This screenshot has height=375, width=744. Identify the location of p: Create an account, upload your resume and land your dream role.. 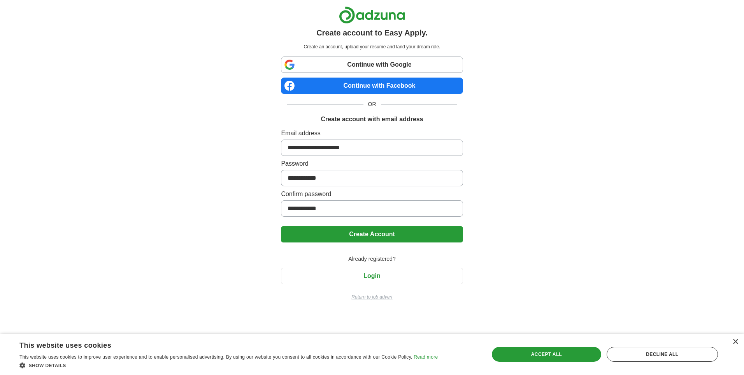
(372, 47).